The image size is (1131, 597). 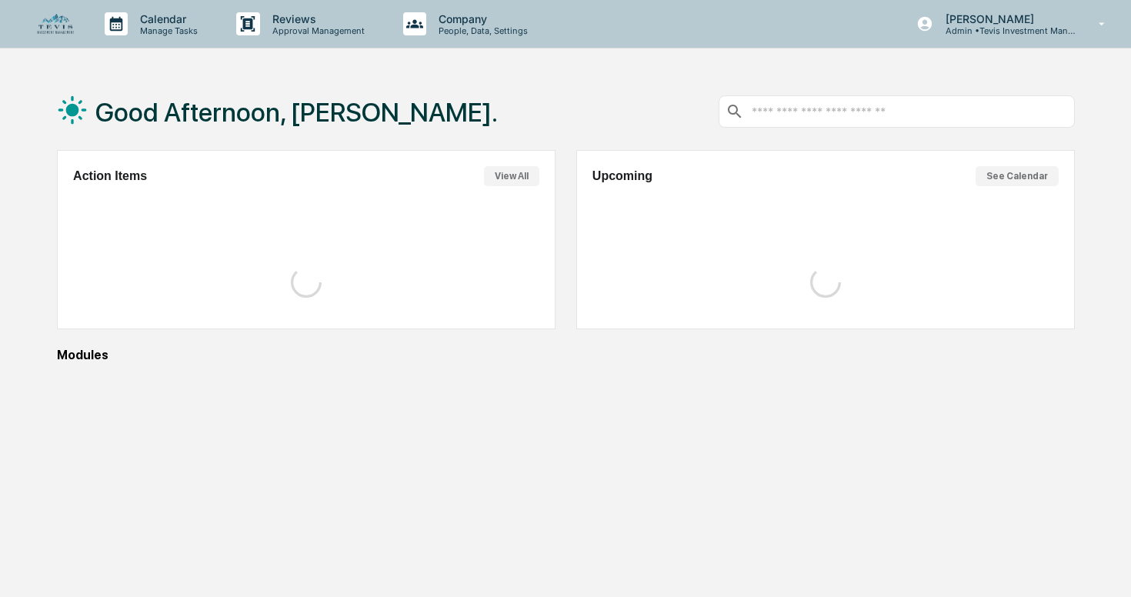 I want to click on a: View All, so click(x=512, y=176).